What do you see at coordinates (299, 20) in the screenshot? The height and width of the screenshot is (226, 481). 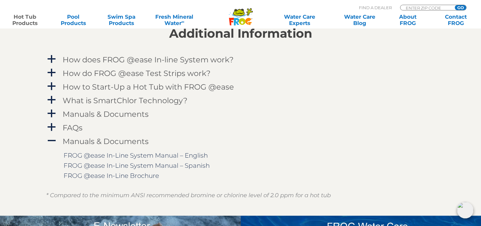 I see `a: Water CareExperts` at bounding box center [299, 20].